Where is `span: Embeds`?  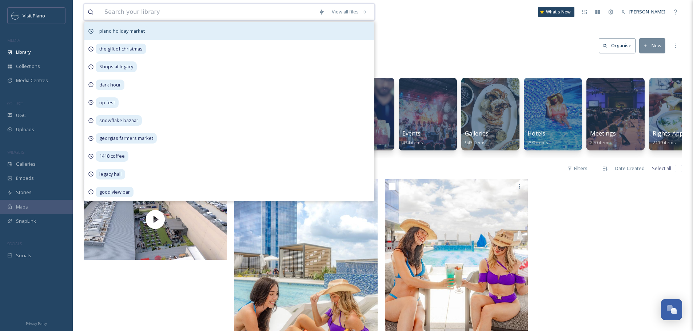
span: Embeds is located at coordinates (25, 178).